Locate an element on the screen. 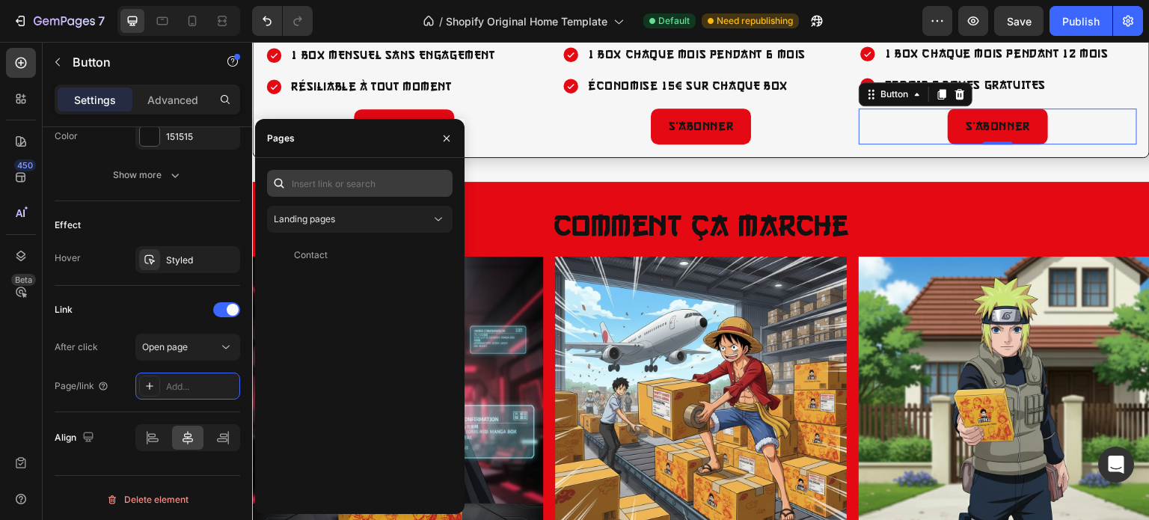 The image size is (1149, 520). div: Undo/Redo is located at coordinates (282, 21).